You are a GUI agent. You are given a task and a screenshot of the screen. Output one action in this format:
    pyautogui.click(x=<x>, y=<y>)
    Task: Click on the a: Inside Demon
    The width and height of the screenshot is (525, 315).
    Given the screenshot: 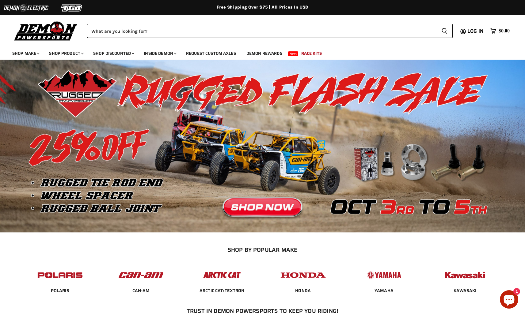 What is the action you would take?
    pyautogui.click(x=160, y=53)
    